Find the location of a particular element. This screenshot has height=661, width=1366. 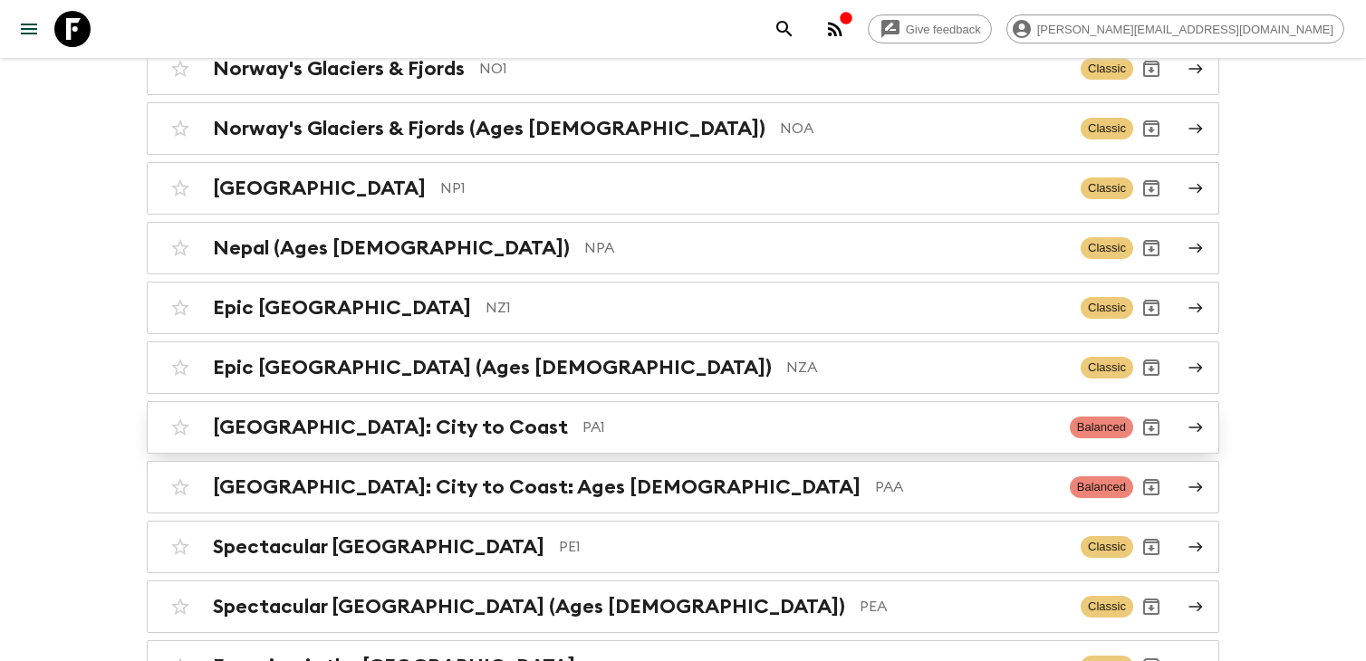

p: NZA is located at coordinates (926, 368).